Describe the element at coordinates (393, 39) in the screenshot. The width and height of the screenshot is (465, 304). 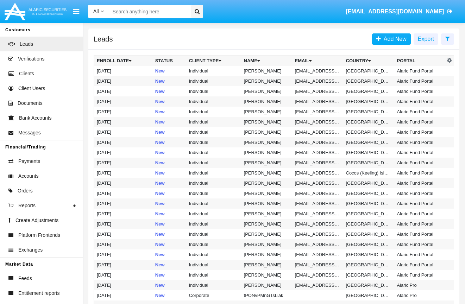
I see `span: Add New` at that location.